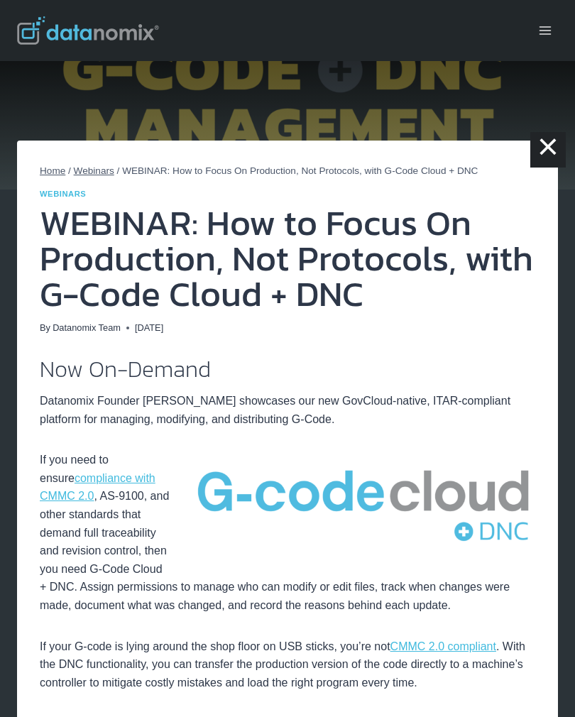 The image size is (575, 717). What do you see at coordinates (97, 487) in the screenshot?
I see `a: compliance with CMMC 2.0` at bounding box center [97, 487].